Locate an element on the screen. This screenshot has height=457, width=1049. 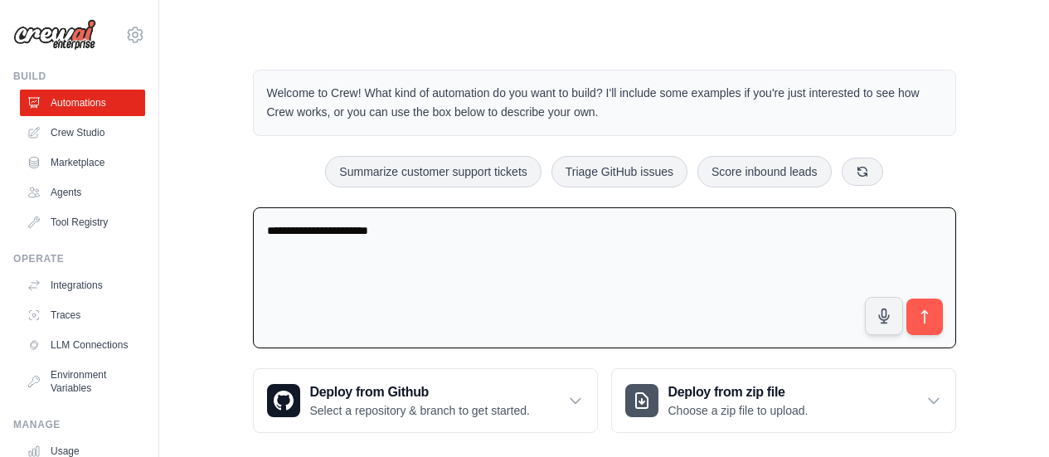
a: Marketplace is located at coordinates (82, 163).